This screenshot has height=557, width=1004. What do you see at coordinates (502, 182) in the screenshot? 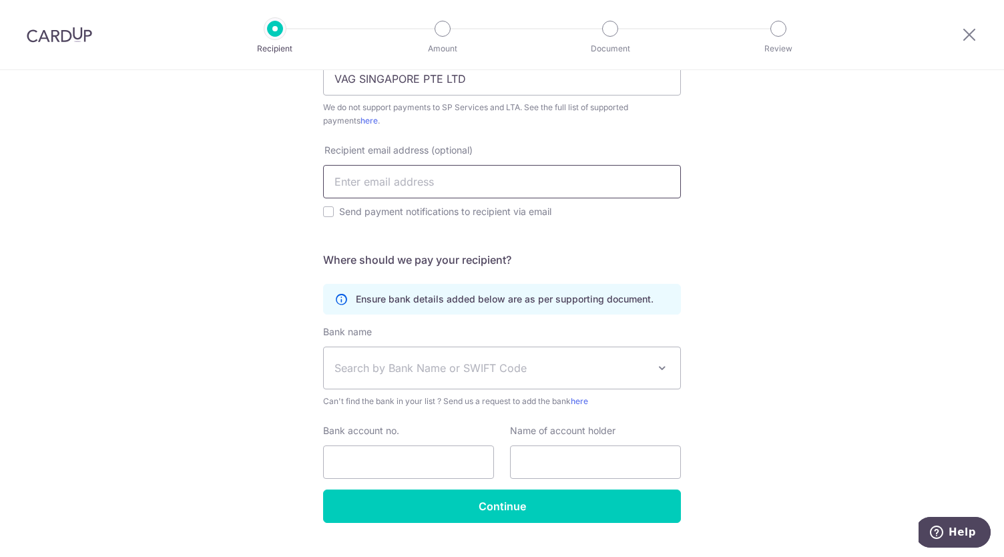
I see `input: Enter email address` at bounding box center [502, 182].